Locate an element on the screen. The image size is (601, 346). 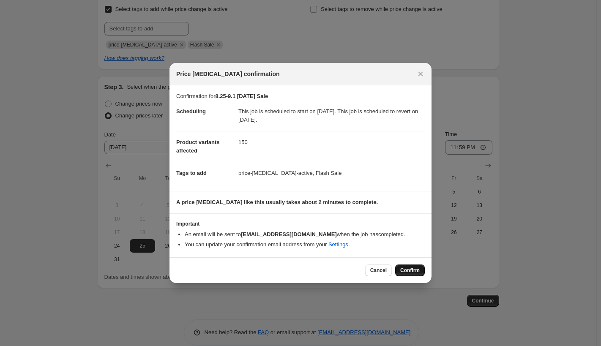
span: Confirm is located at coordinates (410, 271).